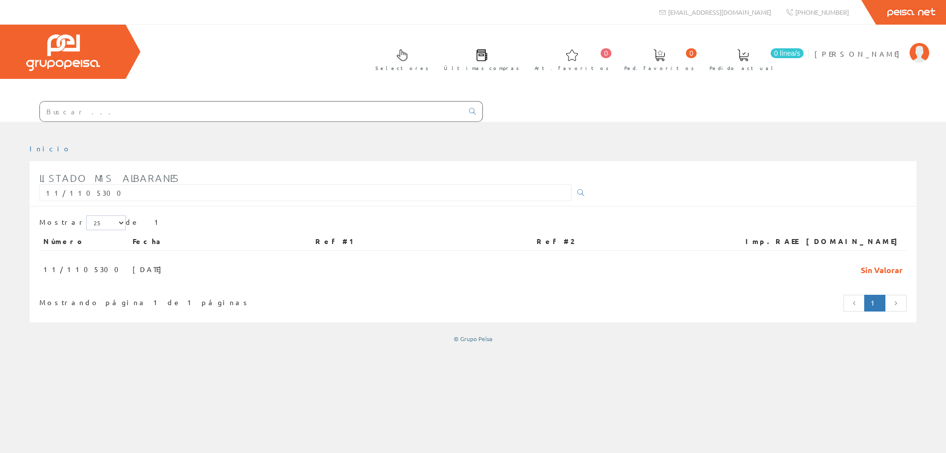  Describe the element at coordinates (659, 68) in the screenshot. I see `span: Ped. favoritos` at that location.